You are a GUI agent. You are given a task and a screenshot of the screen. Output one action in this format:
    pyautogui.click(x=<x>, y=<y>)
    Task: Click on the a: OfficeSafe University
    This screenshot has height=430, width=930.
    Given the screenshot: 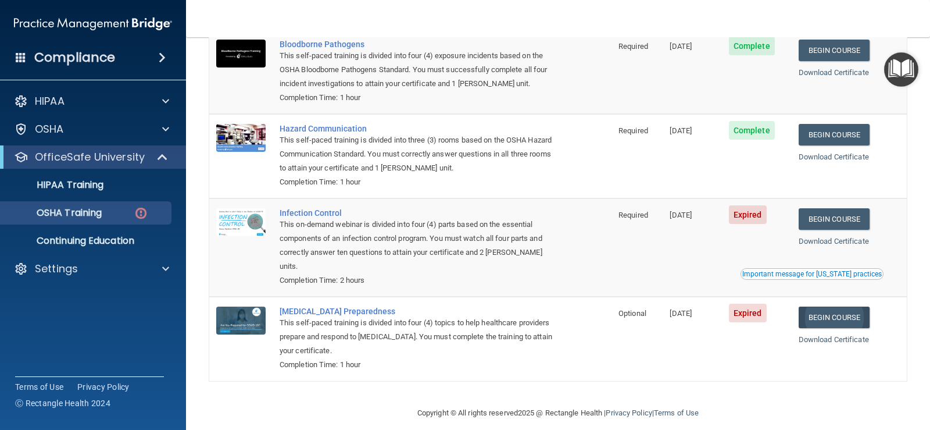 What is the action you would take?
    pyautogui.click(x=91, y=157)
    